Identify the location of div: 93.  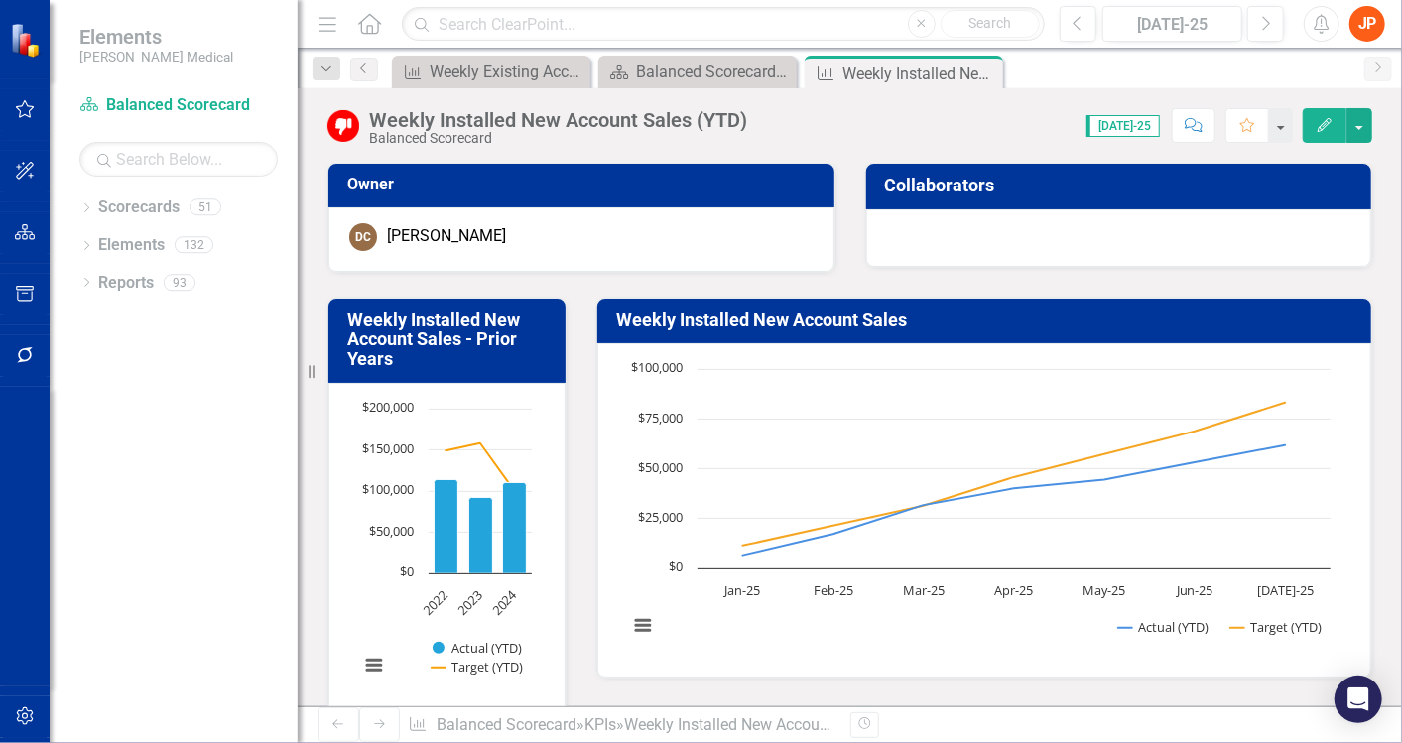
(180, 282).